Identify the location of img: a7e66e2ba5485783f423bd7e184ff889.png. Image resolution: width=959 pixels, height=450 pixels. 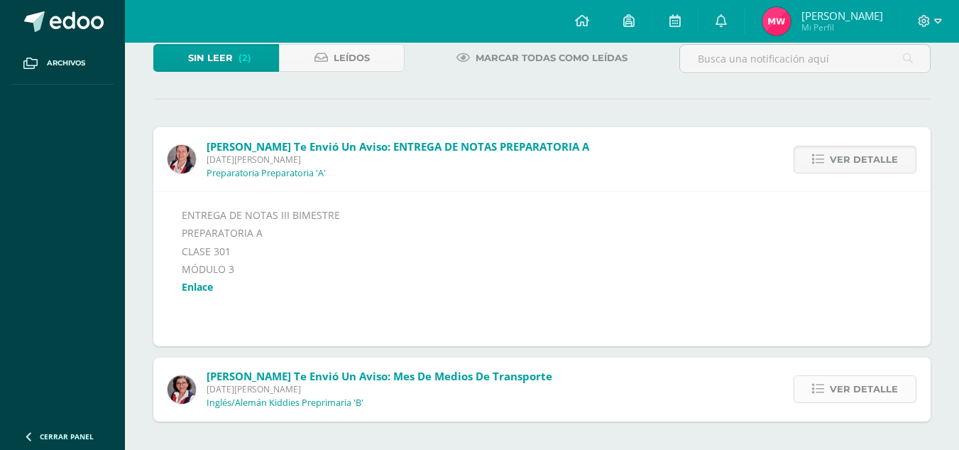
(777, 21).